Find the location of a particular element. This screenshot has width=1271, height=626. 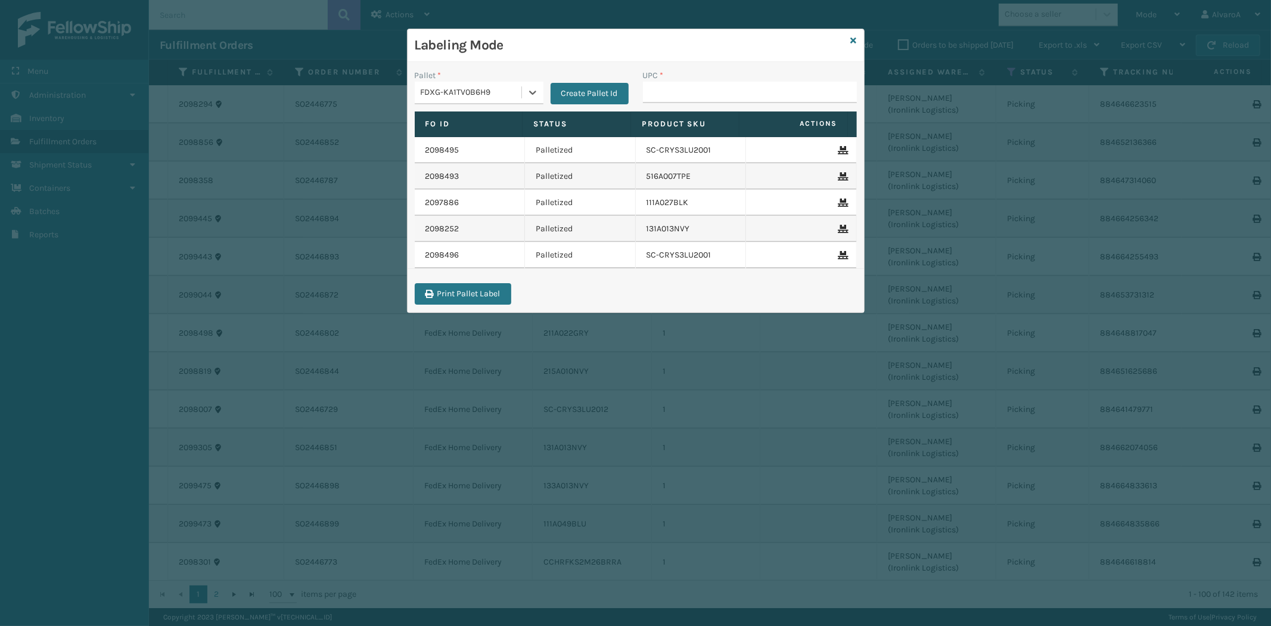

a: 2098252 is located at coordinates (442, 229).